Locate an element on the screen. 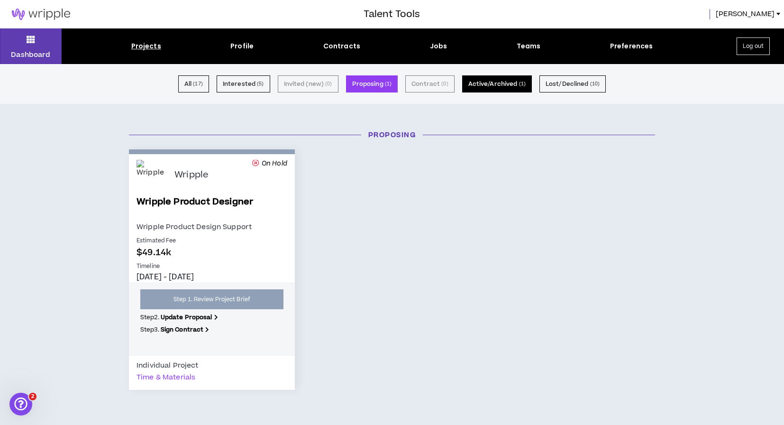 This screenshot has height=425, width=784. p: Estimated Fee is located at coordinates (212, 241).